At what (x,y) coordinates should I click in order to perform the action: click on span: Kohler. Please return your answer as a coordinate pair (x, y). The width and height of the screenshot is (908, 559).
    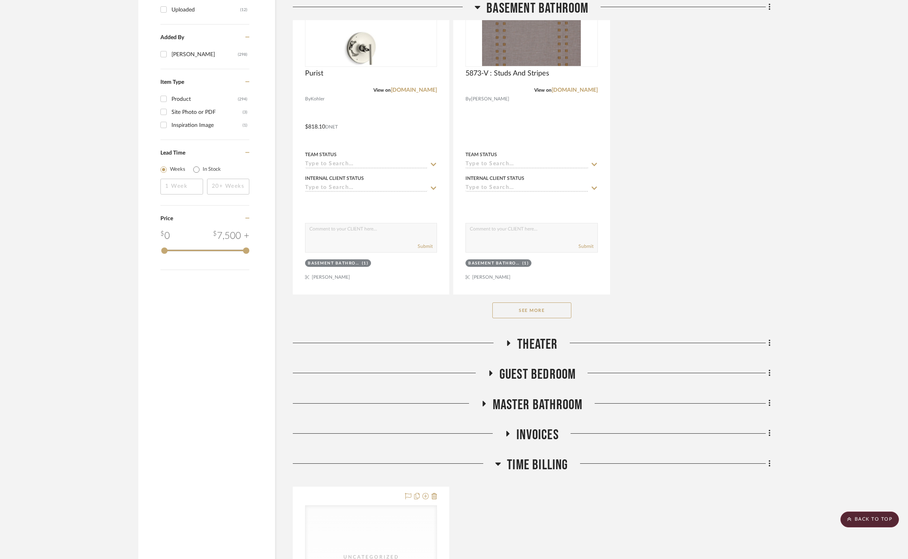
    Looking at the image, I should click on (317, 99).